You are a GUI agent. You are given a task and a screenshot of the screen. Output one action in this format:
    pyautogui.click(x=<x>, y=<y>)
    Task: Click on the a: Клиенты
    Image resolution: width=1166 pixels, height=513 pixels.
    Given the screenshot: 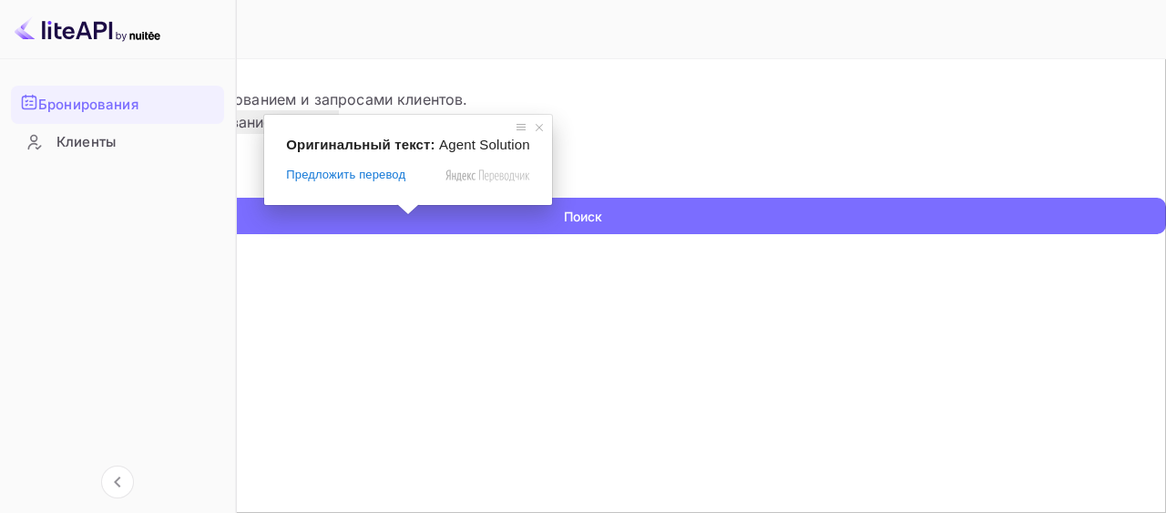 What is the action you would take?
    pyautogui.click(x=117, y=141)
    